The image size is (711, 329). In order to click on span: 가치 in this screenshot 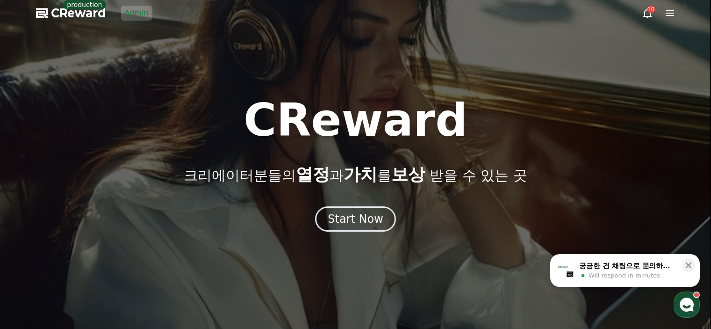, I will do `click(361, 174)`.